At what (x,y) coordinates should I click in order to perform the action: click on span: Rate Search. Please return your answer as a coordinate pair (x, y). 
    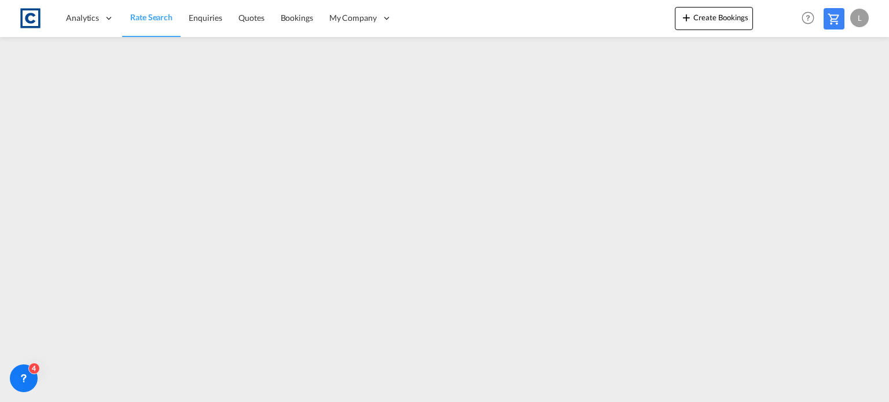
    Looking at the image, I should click on (151, 17).